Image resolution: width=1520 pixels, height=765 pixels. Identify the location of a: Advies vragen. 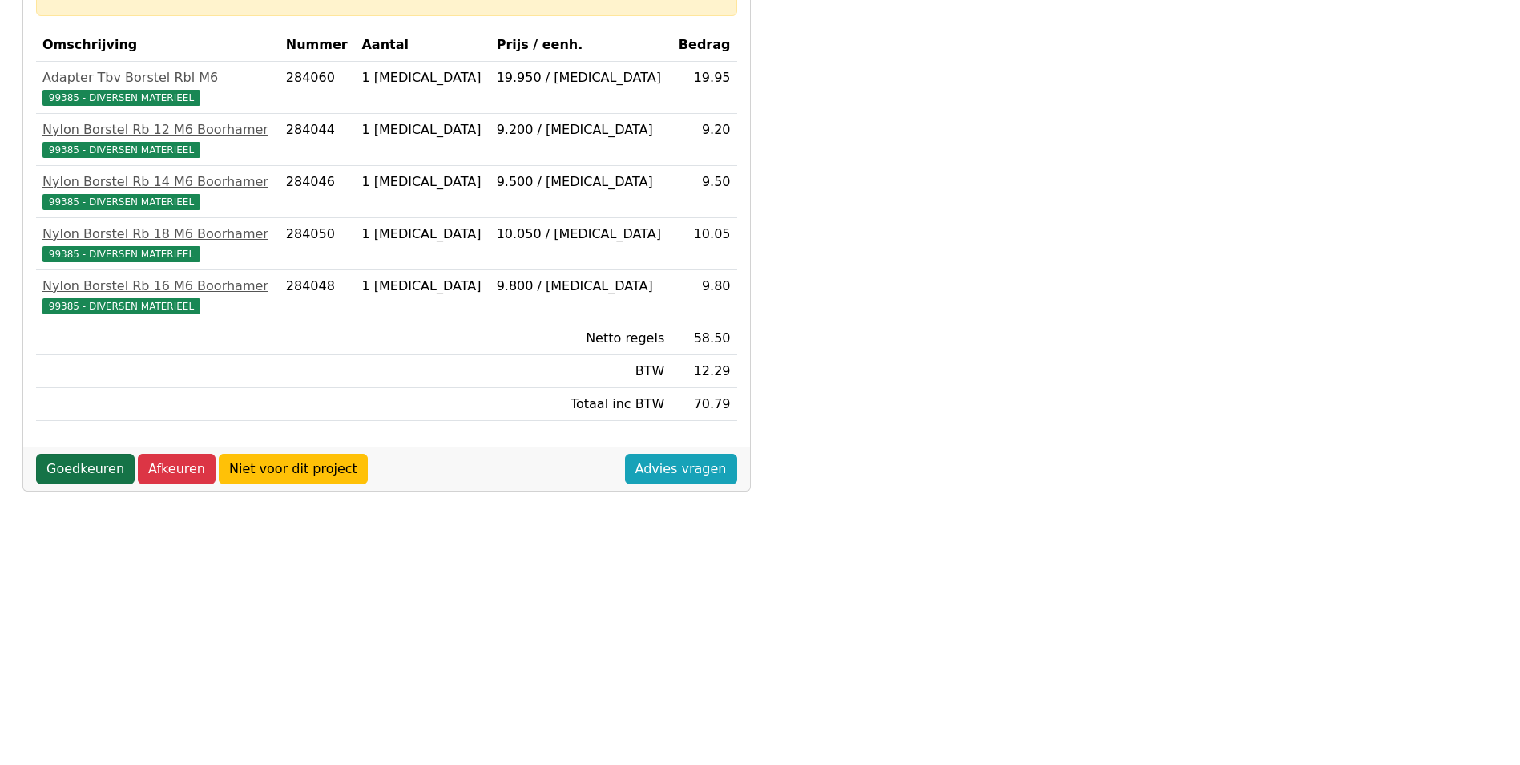
(681, 469).